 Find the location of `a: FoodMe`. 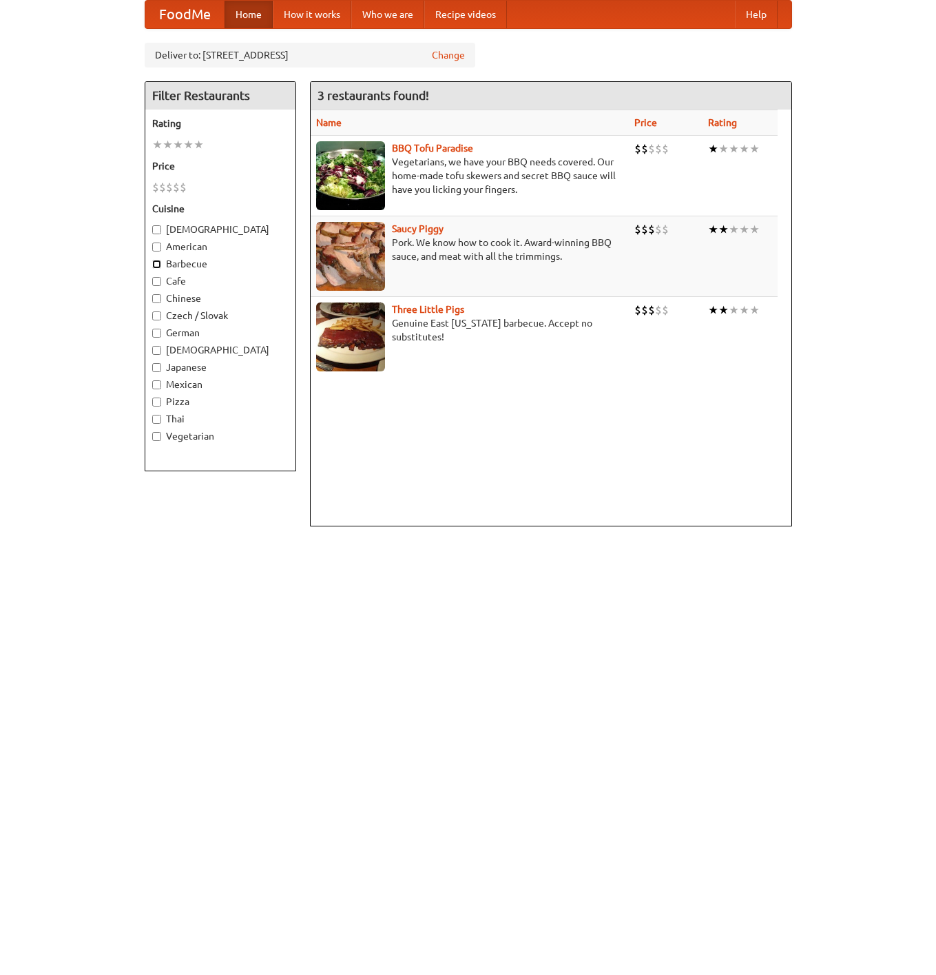

a: FoodMe is located at coordinates (185, 14).